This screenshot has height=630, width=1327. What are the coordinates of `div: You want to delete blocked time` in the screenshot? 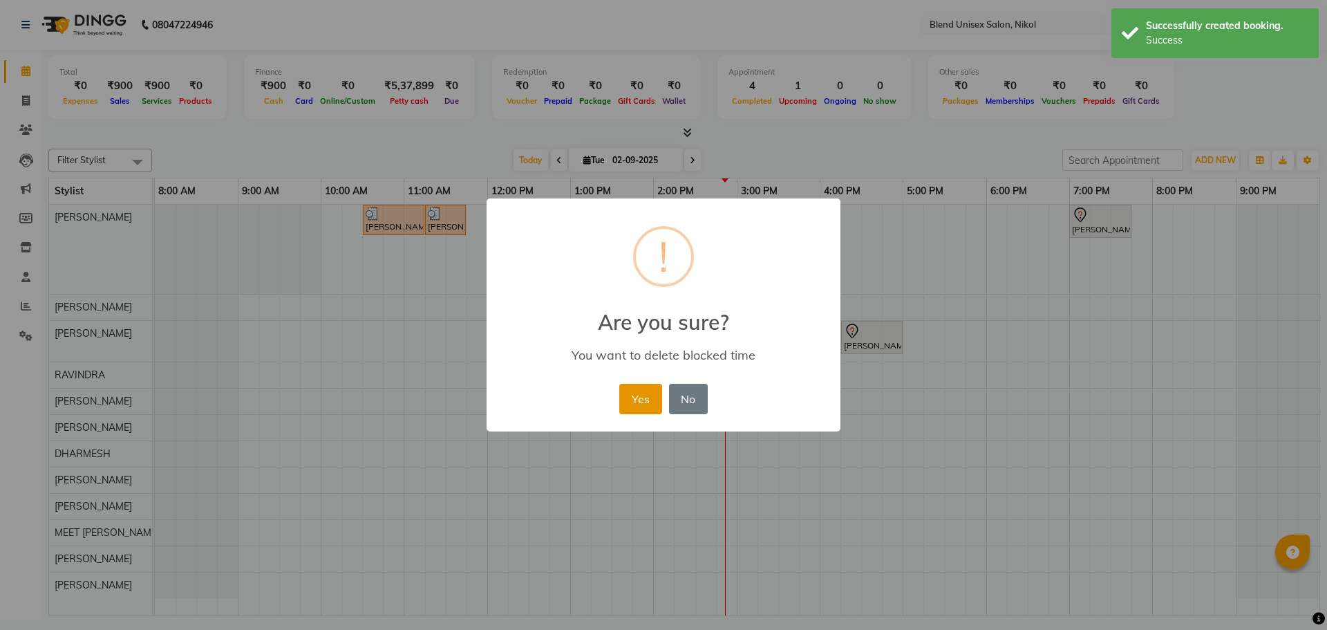 It's located at (663, 355).